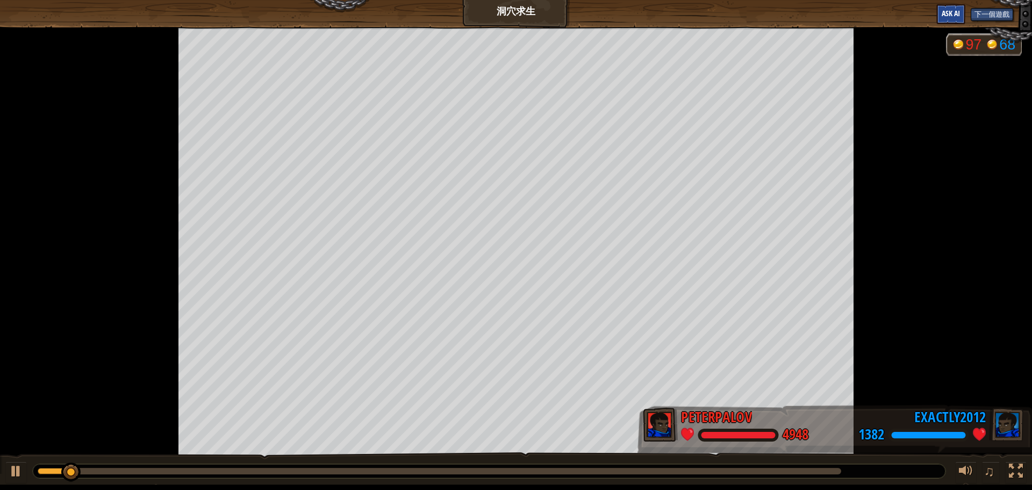  I want to click on div: 68, so click(1007, 45).